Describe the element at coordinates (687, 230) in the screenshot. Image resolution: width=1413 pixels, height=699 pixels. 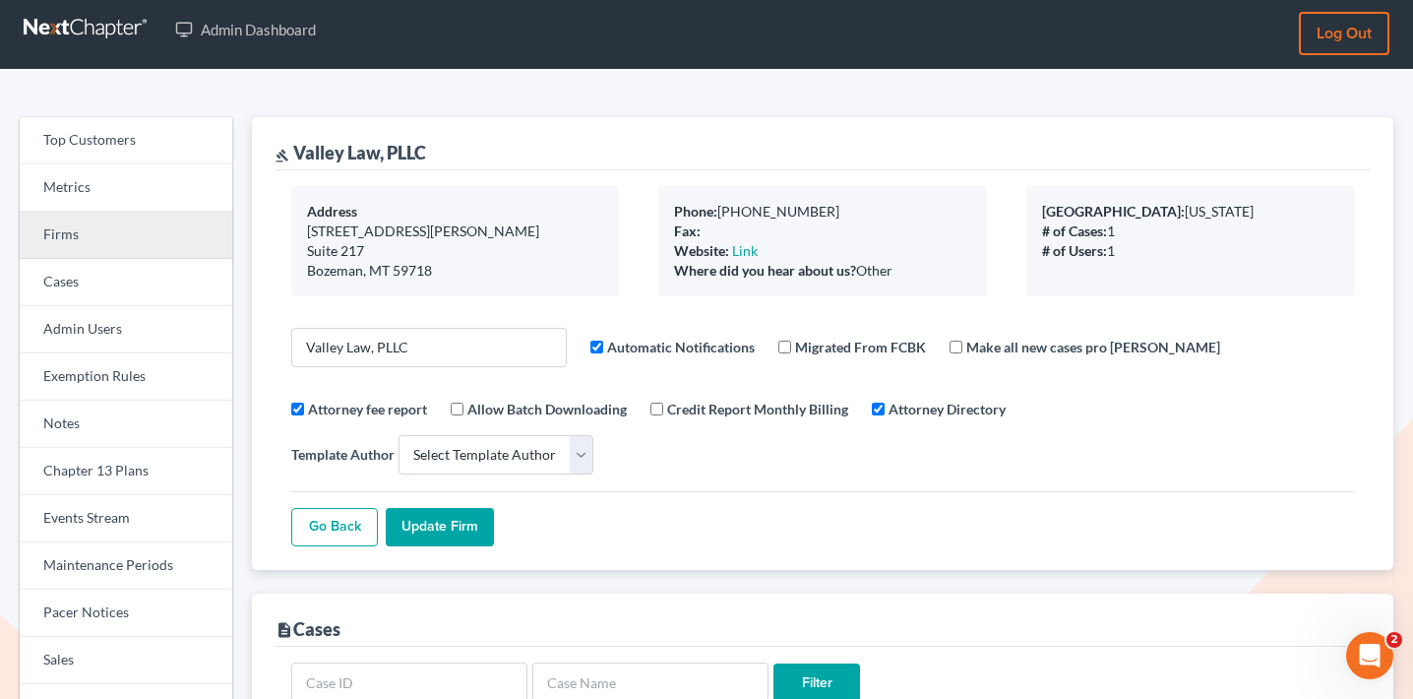
I see `b: Fax:` at that location.